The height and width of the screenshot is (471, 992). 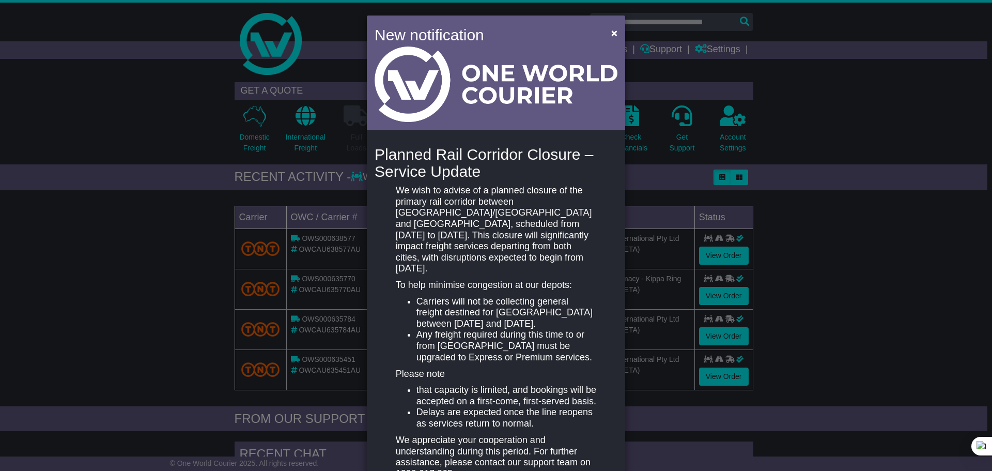 I want to click on h4: Planned Rail Corridor Closure – Service Update, so click(x=496, y=163).